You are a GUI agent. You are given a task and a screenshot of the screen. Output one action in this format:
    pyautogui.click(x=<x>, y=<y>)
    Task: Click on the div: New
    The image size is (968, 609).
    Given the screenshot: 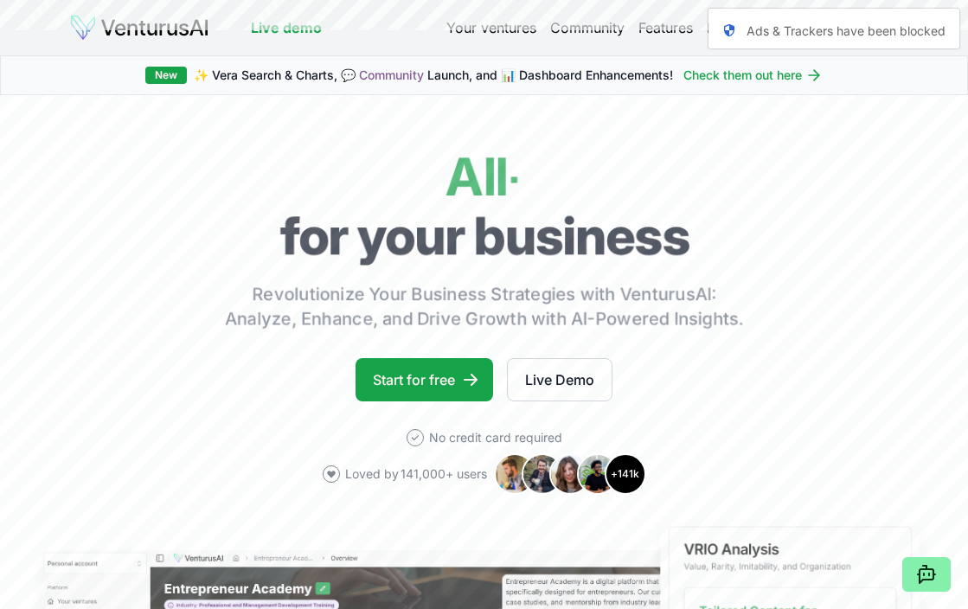 What is the action you would take?
    pyautogui.click(x=166, y=75)
    